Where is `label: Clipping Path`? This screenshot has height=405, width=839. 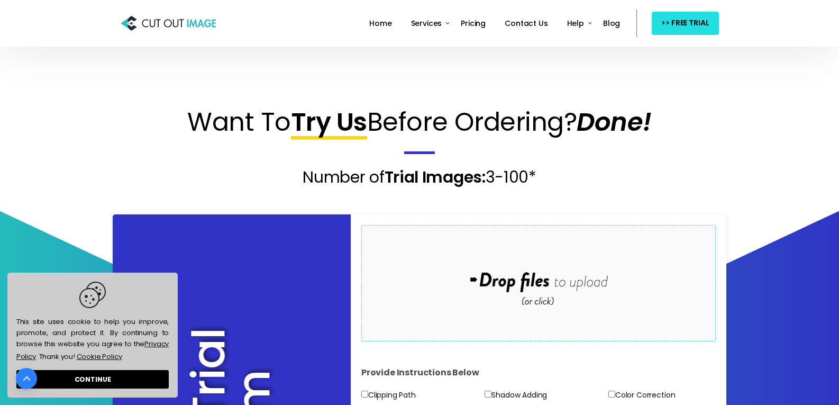
label: Clipping Path is located at coordinates (388, 395).